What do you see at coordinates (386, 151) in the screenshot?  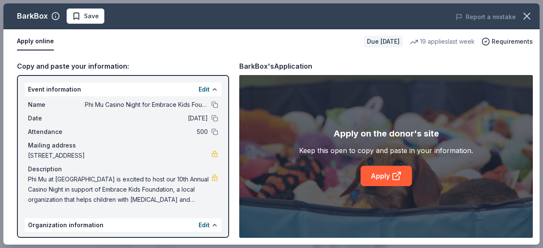 I see `div: Keep this open to copy and paste in your information.` at bounding box center [386, 151].